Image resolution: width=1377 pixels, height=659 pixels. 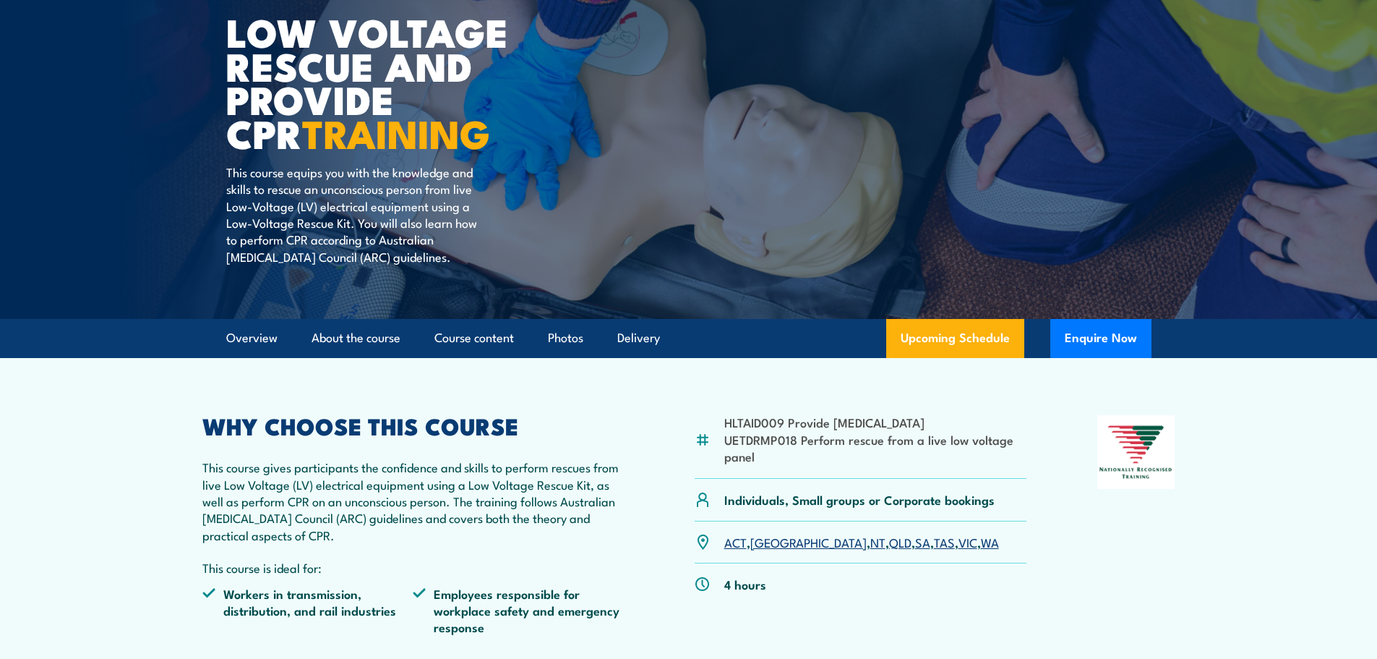 I want to click on a: ACT, so click(x=735, y=542).